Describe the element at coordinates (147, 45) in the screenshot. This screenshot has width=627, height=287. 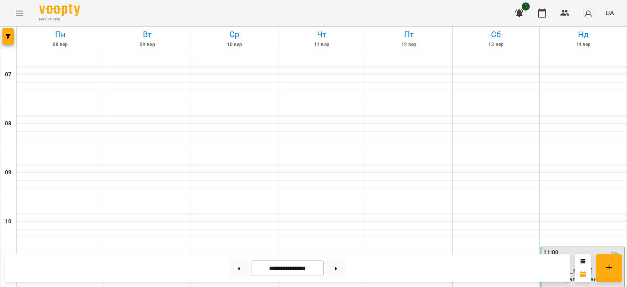
I see `h6: 09 вер` at that location.